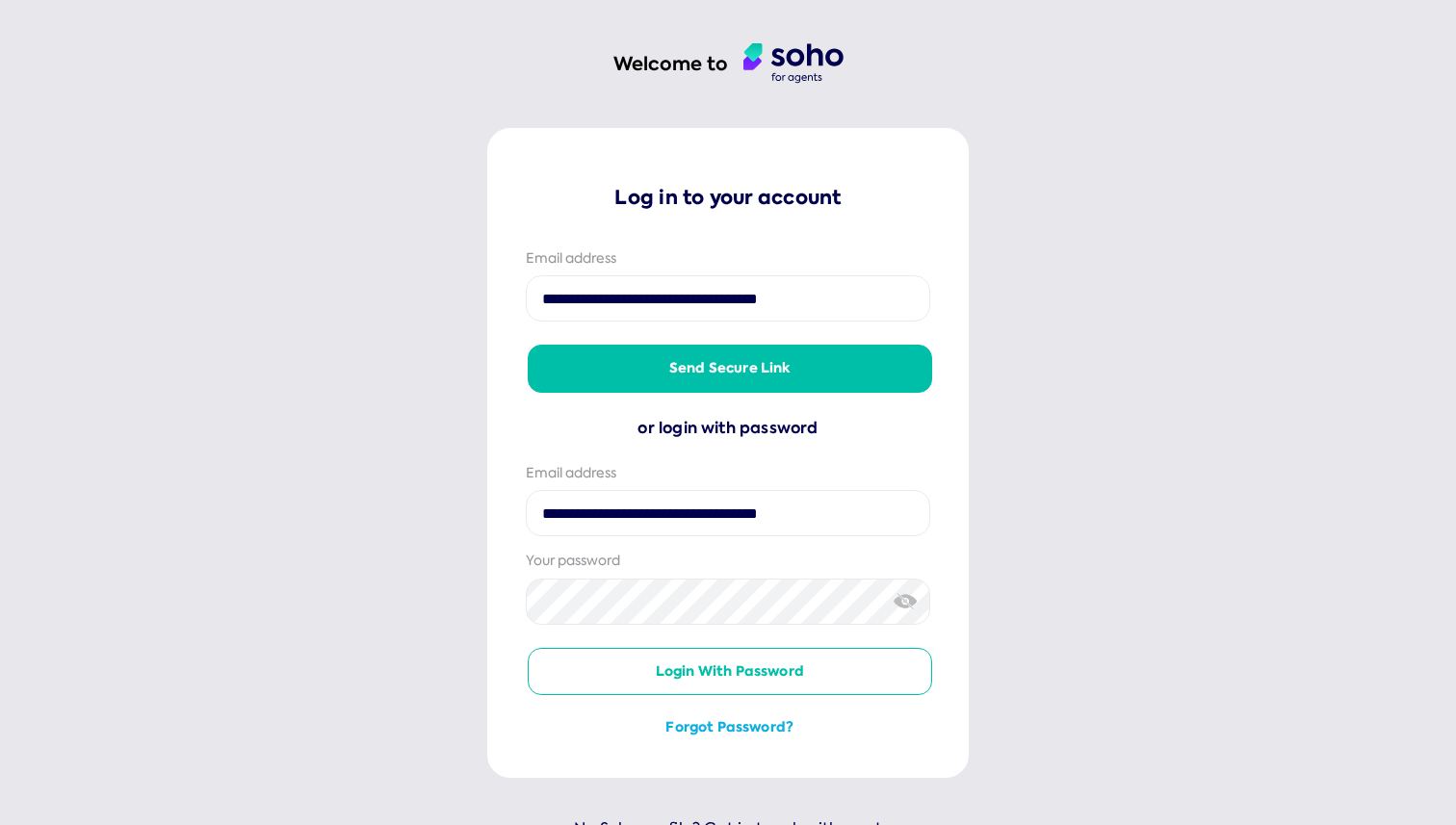  I want to click on p: Log in to your account, so click(728, 197).